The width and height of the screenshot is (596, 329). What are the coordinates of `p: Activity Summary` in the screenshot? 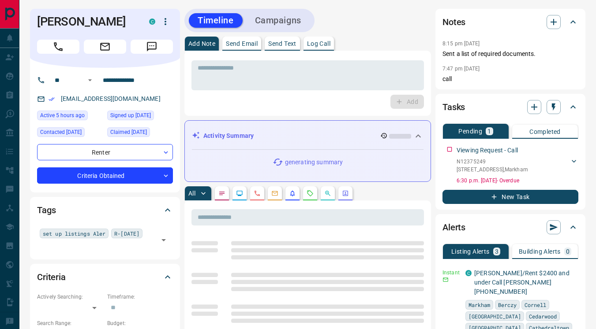 It's located at (228, 136).